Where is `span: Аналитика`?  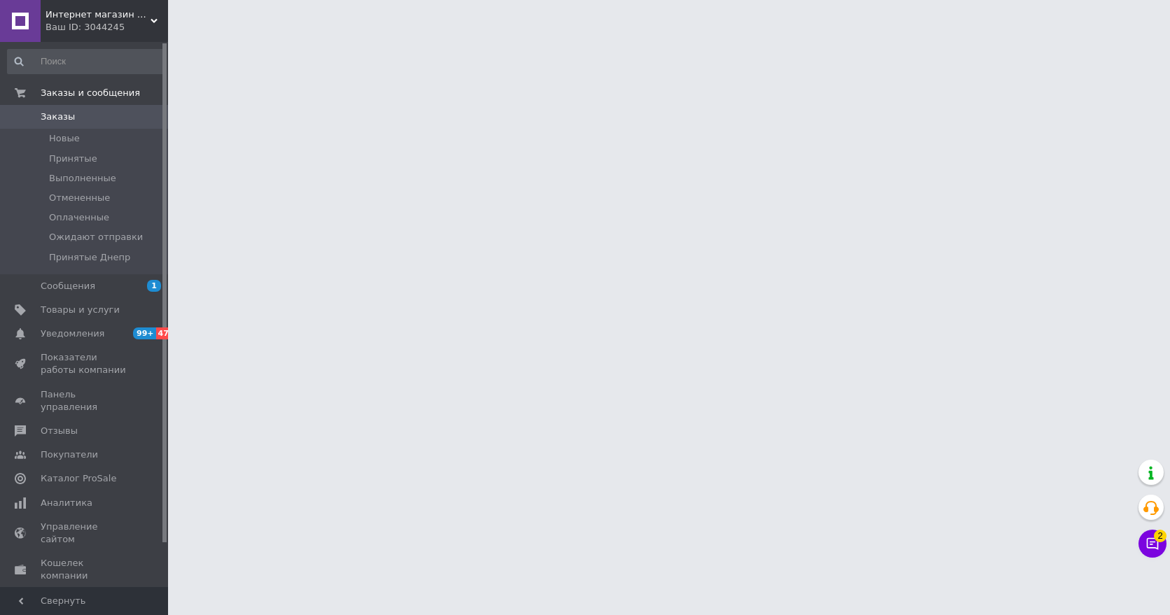 span: Аналитика is located at coordinates (66, 503).